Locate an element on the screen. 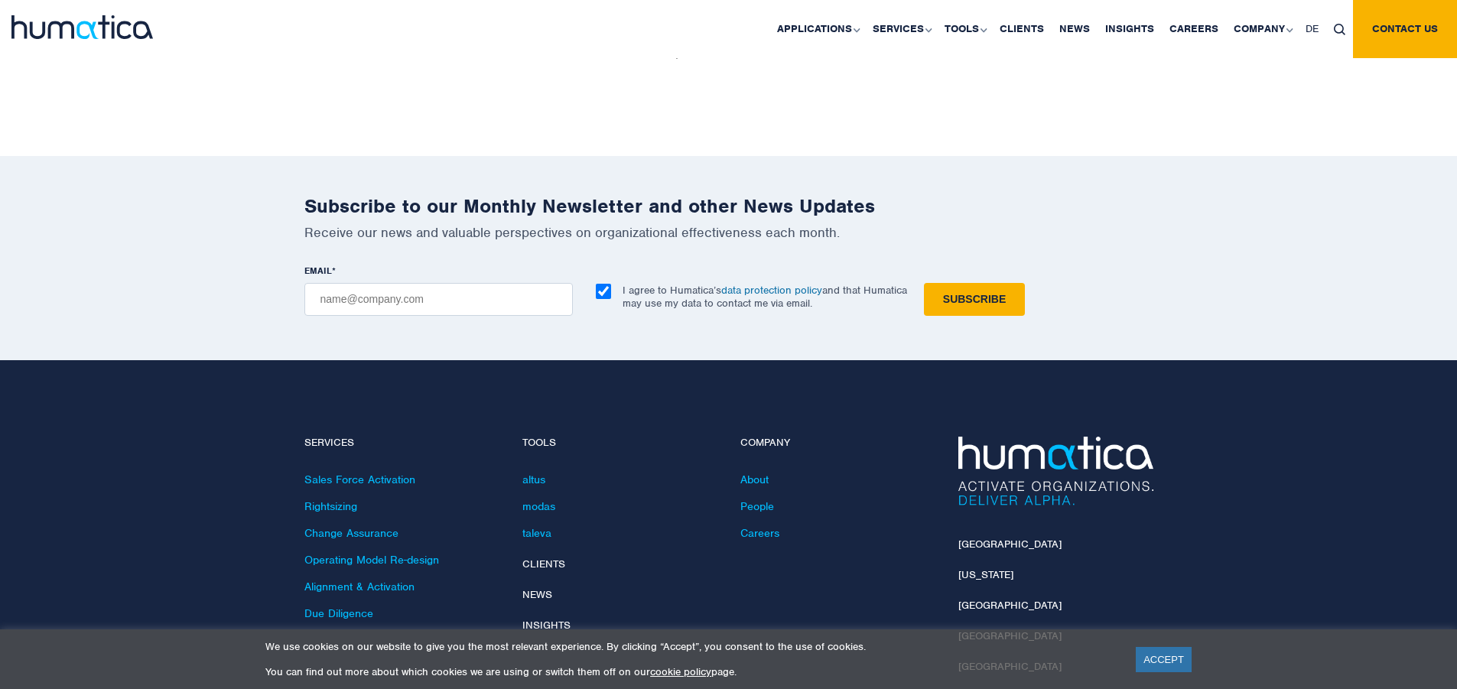 The height and width of the screenshot is (689, 1457). input: name@company.com is located at coordinates (438, 299).